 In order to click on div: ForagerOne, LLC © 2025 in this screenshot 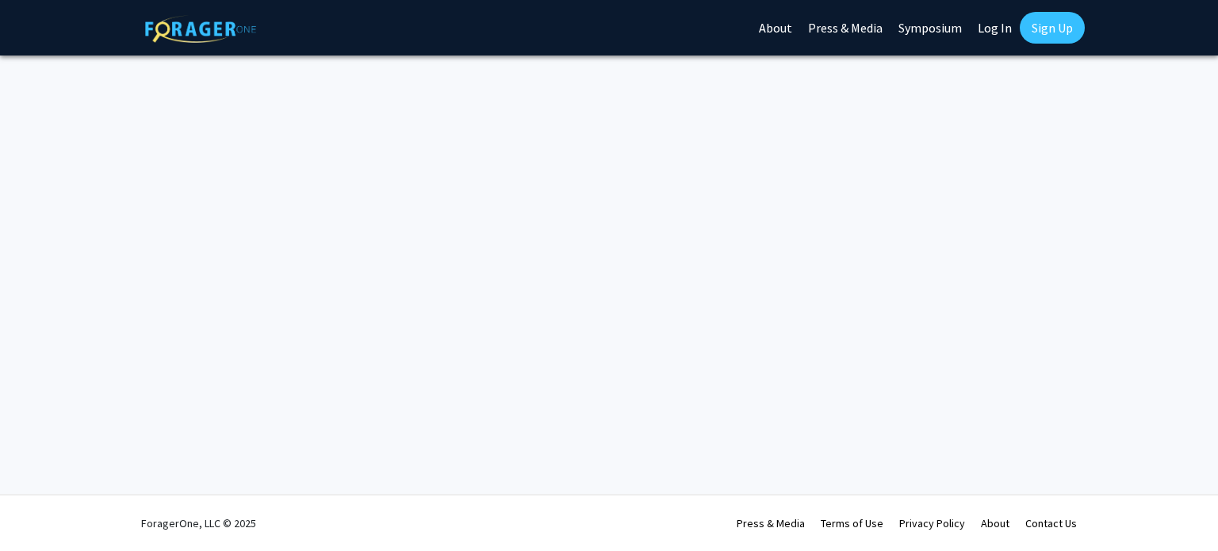, I will do `click(198, 523)`.